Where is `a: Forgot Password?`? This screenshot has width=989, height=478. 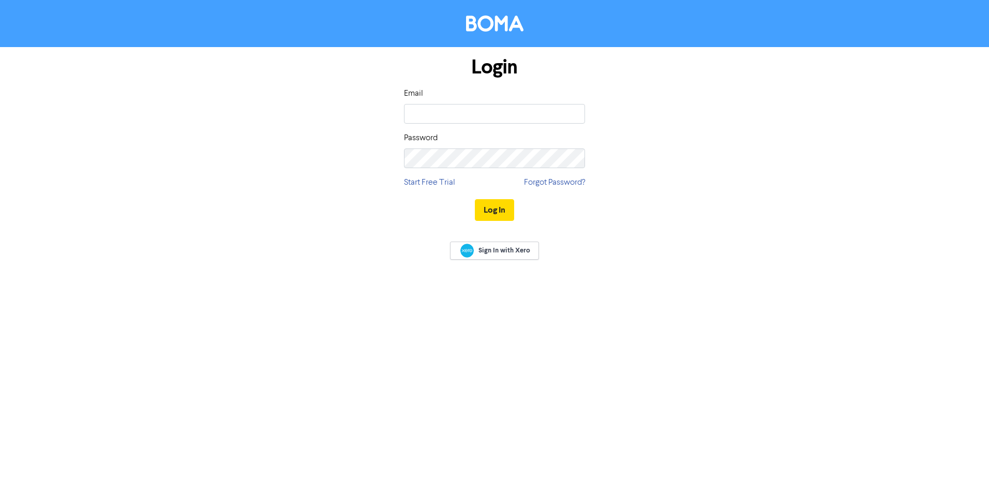
a: Forgot Password? is located at coordinates (554, 183).